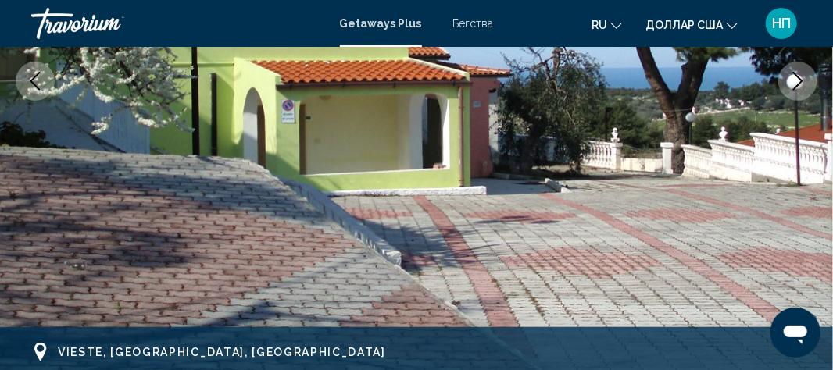 The height and width of the screenshot is (370, 833). Describe the element at coordinates (599, 25) in the screenshot. I see `font: ru` at that location.